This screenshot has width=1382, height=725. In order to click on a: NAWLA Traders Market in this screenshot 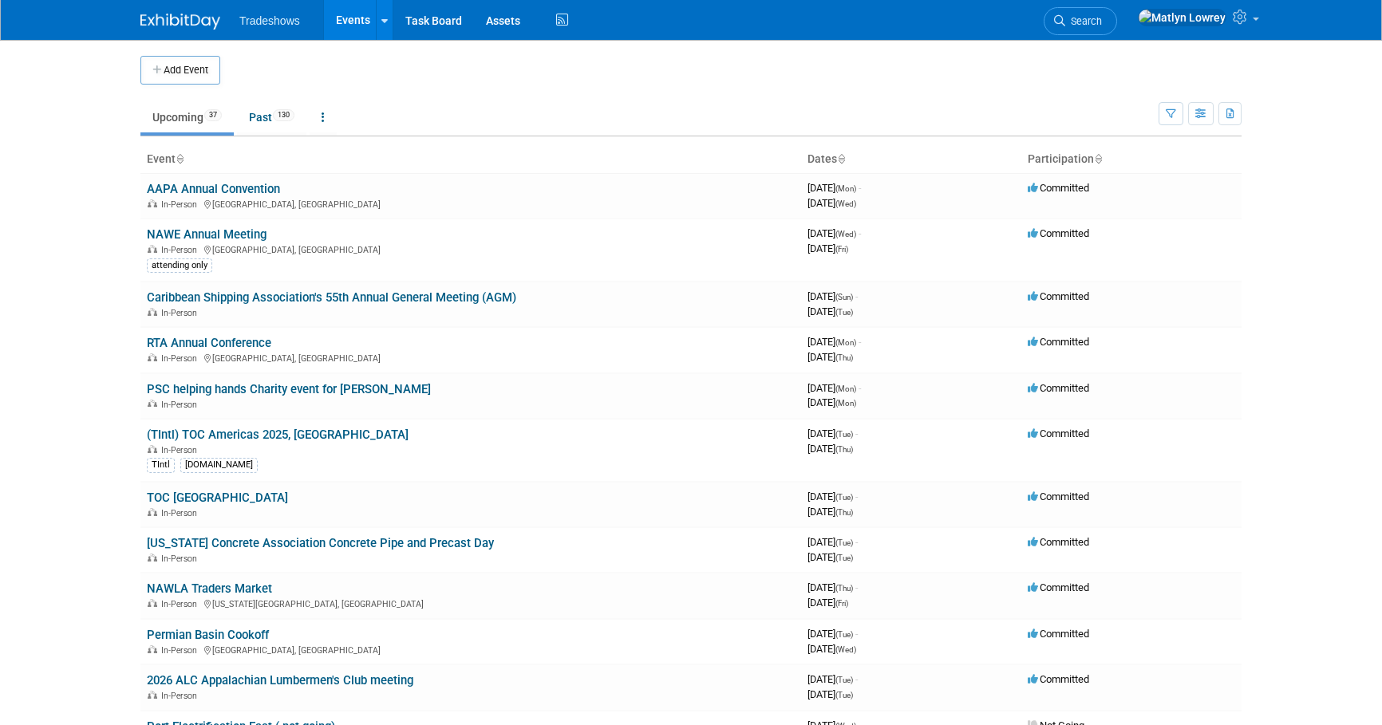, I will do `click(209, 589)`.